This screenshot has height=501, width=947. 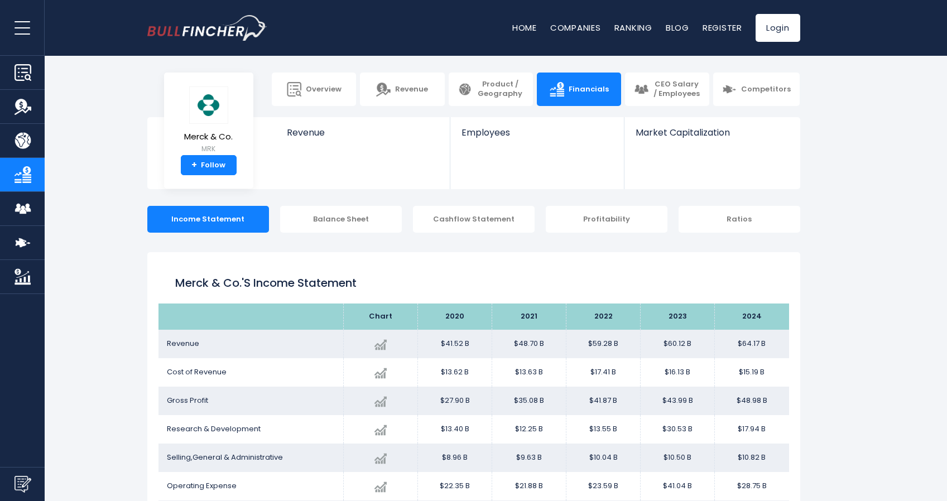 I want to click on a: Overview, so click(x=314, y=89).